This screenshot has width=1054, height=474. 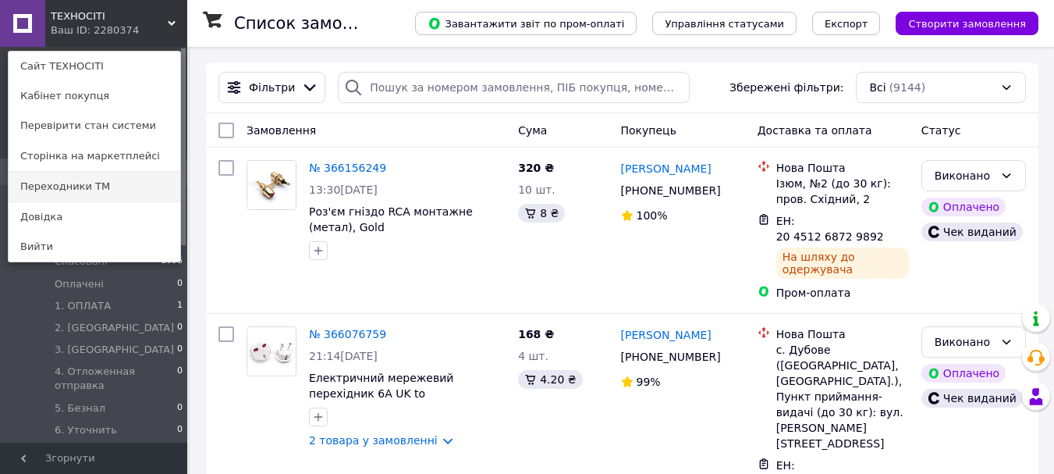 I want to click on span: Доставка та оплата, so click(x=815, y=130).